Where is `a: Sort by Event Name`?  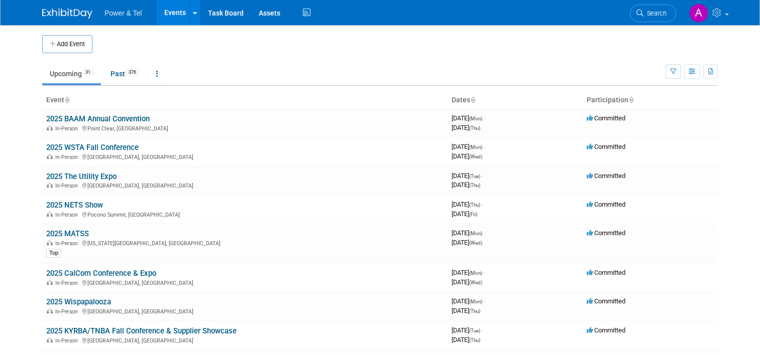
a: Sort by Event Name is located at coordinates (67, 100).